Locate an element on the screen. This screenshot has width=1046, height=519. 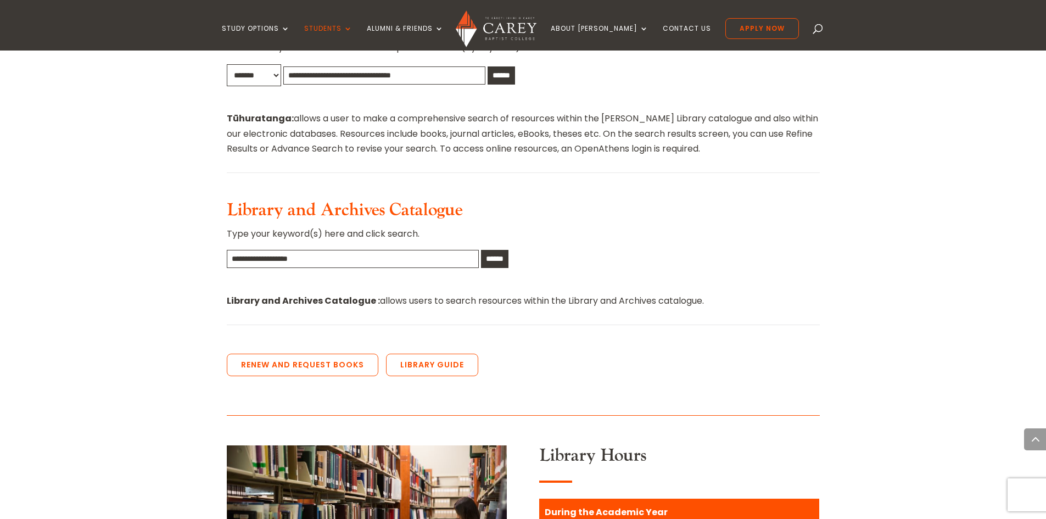
img: Carey Baptist College is located at coordinates (496, 29).